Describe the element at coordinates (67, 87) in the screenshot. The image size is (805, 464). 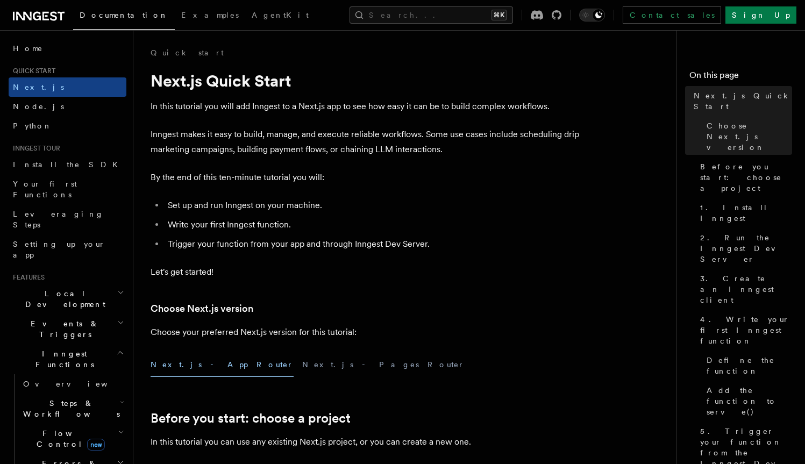
I see `a: Next.js` at that location.